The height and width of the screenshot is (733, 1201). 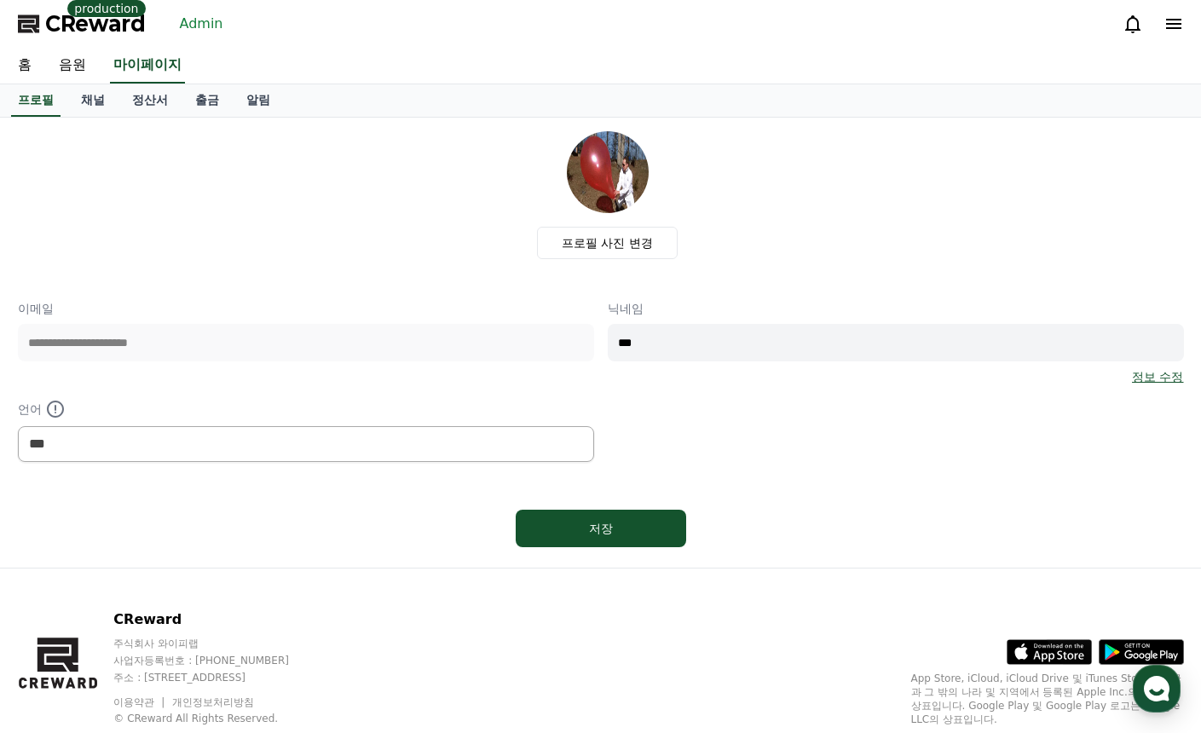 What do you see at coordinates (263, 644) in the screenshot?
I see `p: 주식회사 와이피랩` at bounding box center [263, 644].